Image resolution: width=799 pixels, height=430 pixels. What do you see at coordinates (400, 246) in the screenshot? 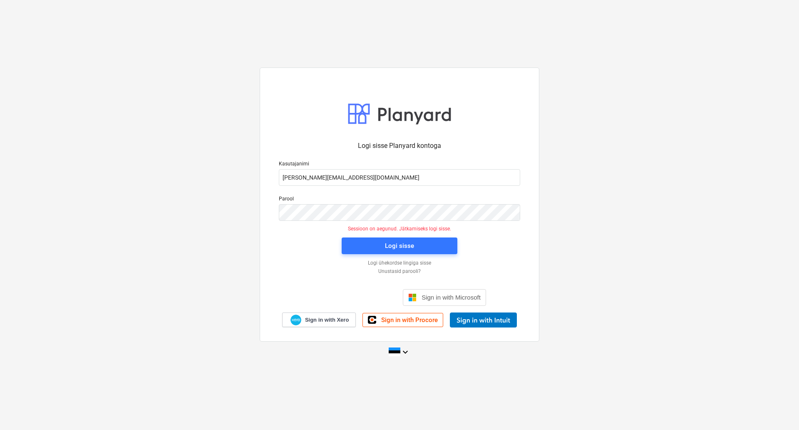
I see `button: Logi sisse` at bounding box center [400, 246].